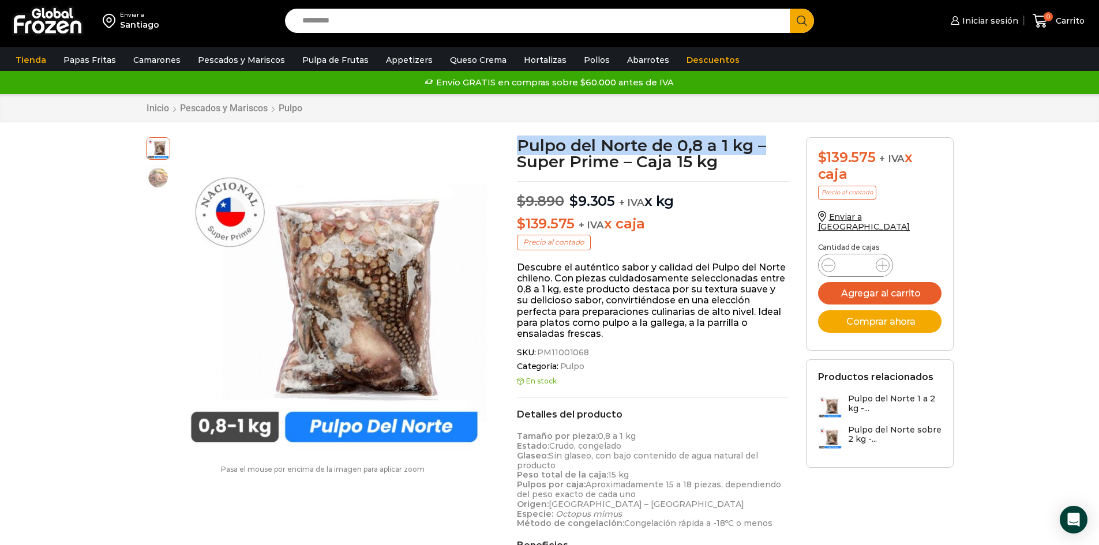  What do you see at coordinates (895, 435) in the screenshot?
I see `h3: Pulpo del Norte sobre 2 kg -...` at bounding box center [895, 435].